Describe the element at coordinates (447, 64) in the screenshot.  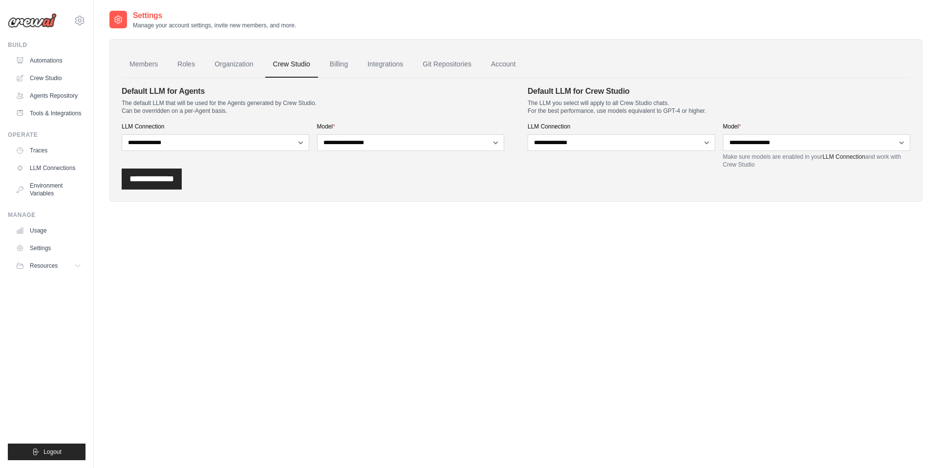
I see `a: Git Repositories` at that location.